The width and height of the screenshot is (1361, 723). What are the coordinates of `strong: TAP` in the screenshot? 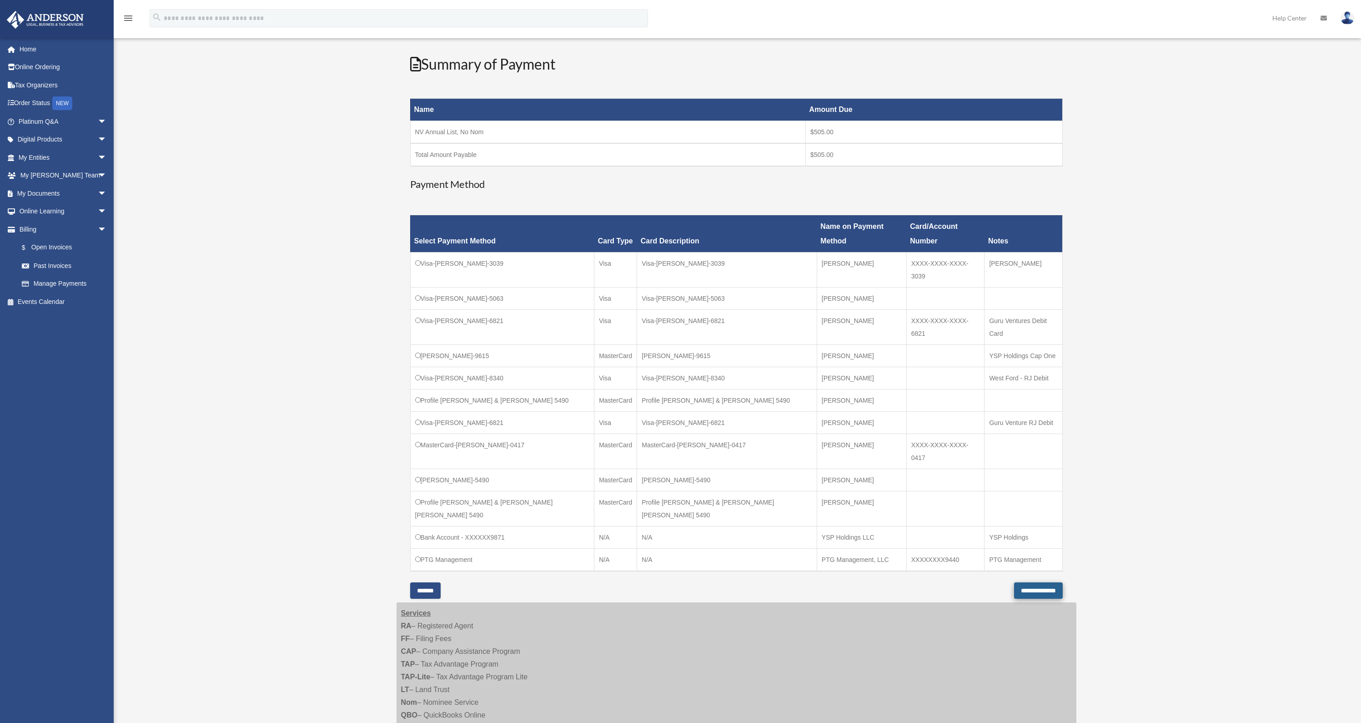 It's located at (408, 663).